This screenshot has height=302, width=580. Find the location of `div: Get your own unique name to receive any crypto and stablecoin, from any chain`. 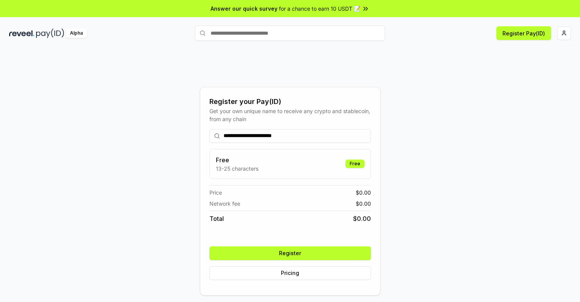

div: Get your own unique name to receive any crypto and stablecoin, from any chain is located at coordinates (290, 115).